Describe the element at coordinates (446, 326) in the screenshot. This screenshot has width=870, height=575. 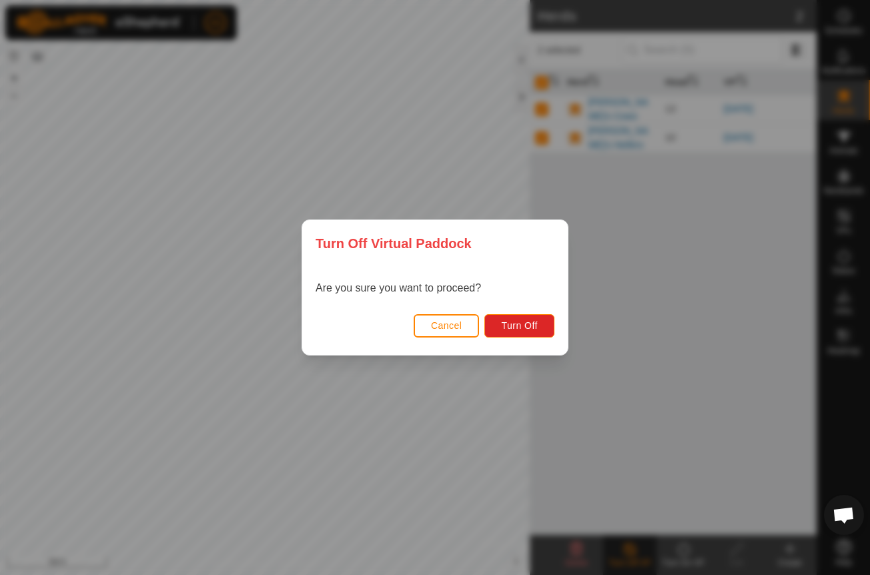
I see `span: Cancel` at that location.